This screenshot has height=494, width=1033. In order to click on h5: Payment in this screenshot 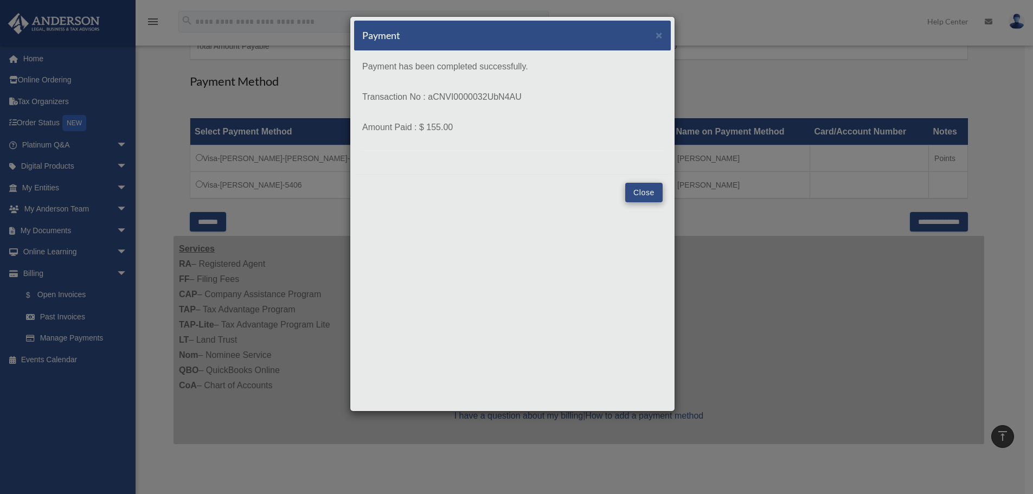, I will do `click(381, 35)`.